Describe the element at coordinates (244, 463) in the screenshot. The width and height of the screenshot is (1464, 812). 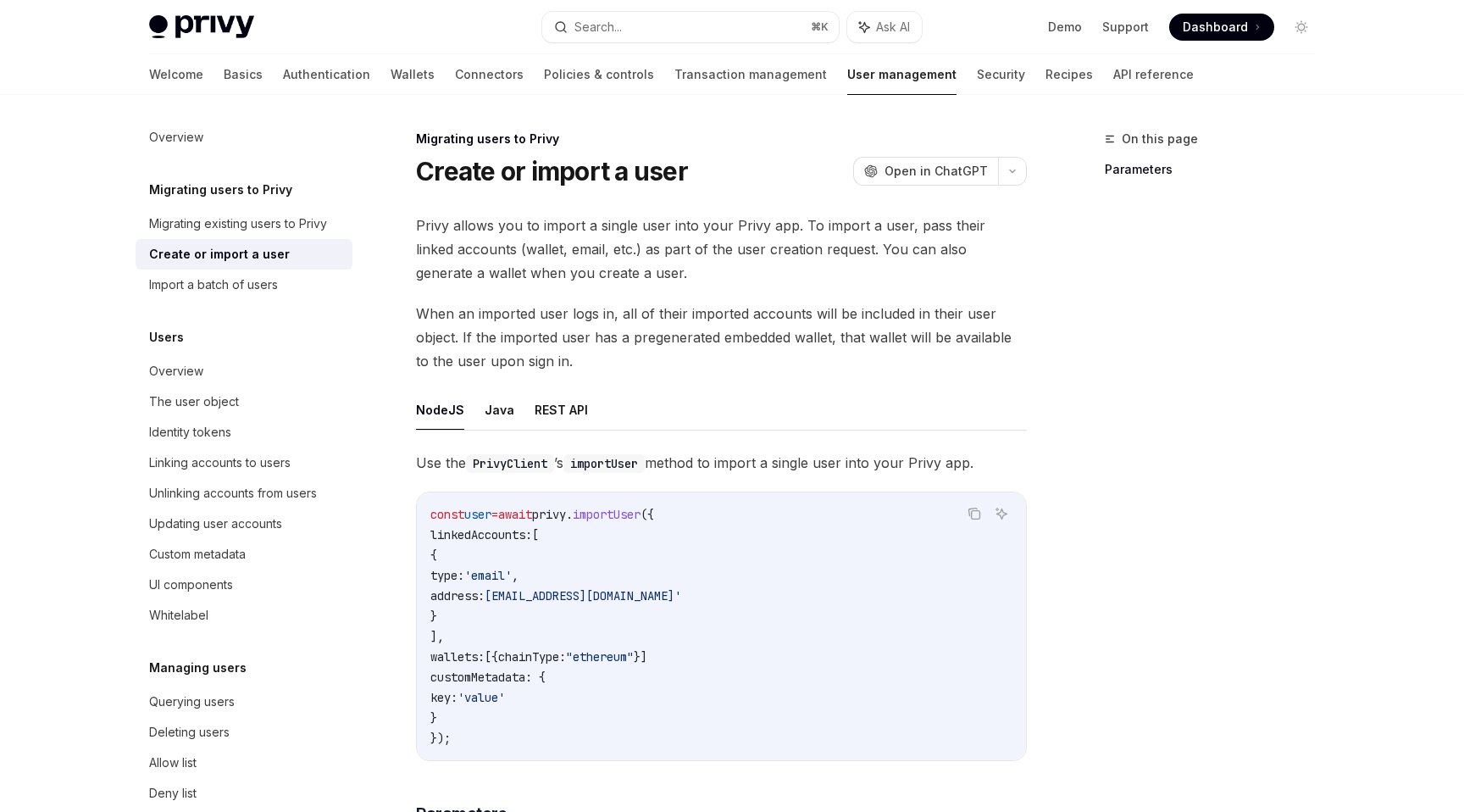
I see `a: Linking accounts to users` at that location.